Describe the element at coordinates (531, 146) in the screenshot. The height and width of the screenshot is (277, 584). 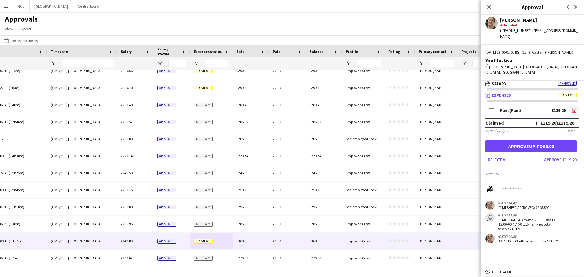
I see `button: Approveup to£0.00` at that location.